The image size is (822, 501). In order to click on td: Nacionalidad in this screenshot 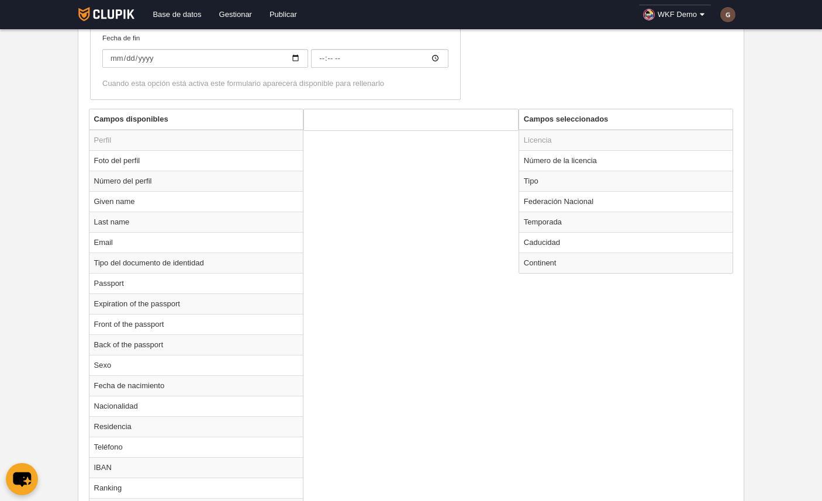, I will do `click(196, 406)`.